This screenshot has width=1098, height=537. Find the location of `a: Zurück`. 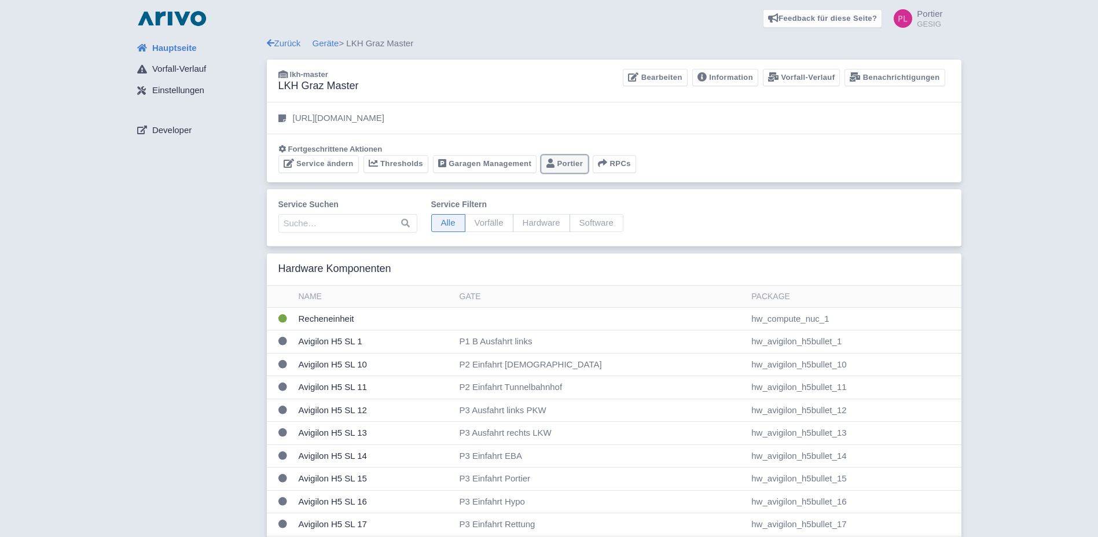

a: Zurück is located at coordinates (284, 43).